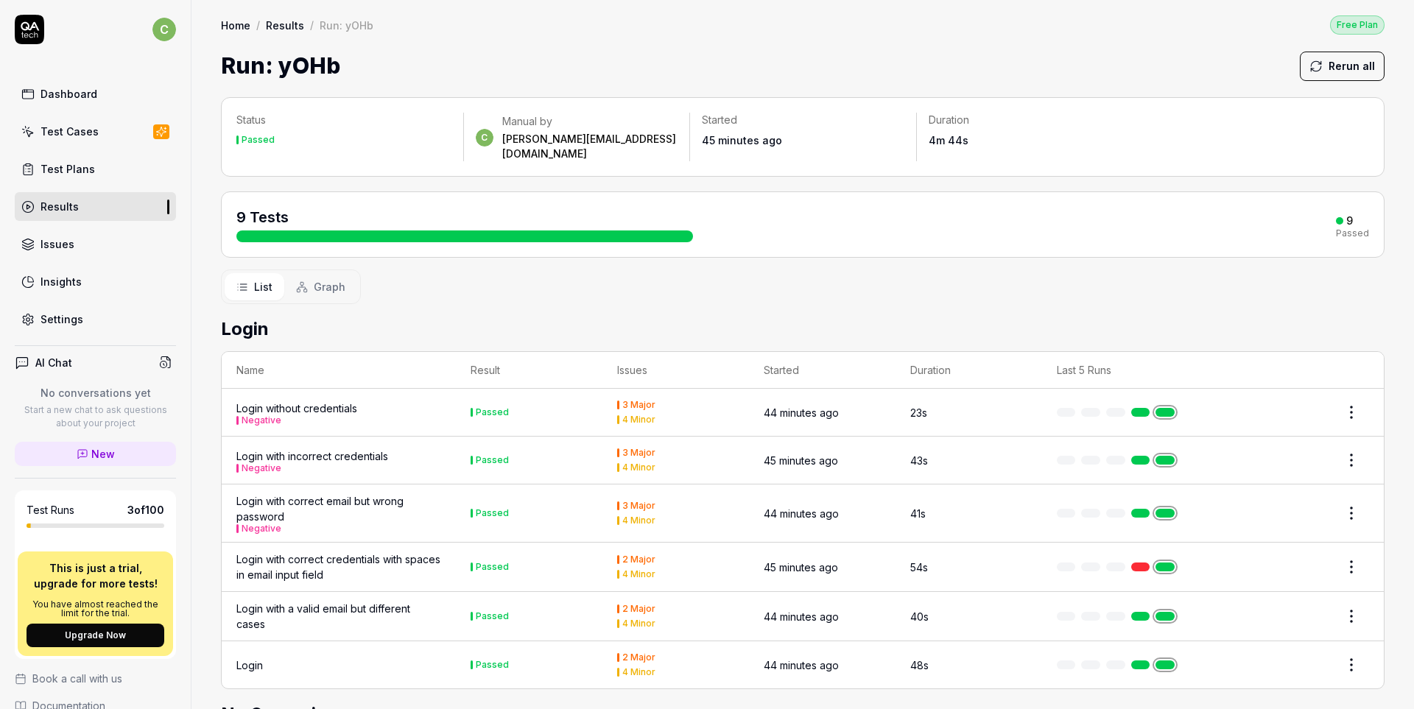 This screenshot has height=709, width=1414. I want to click on div: Login with correct email but wrong password, so click(339, 513).